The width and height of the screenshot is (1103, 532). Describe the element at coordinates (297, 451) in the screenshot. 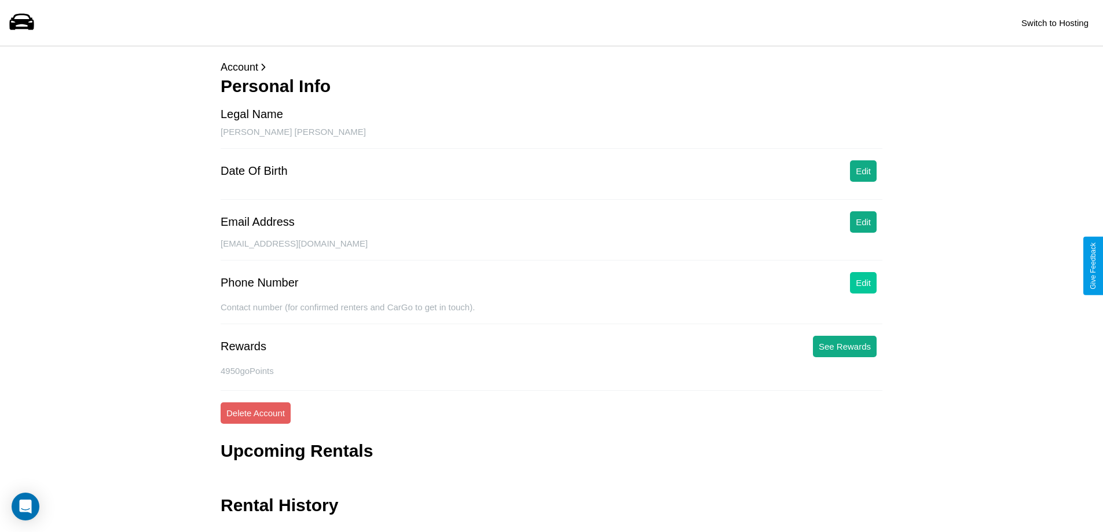

I see `h3: Upcoming Rentals` at that location.